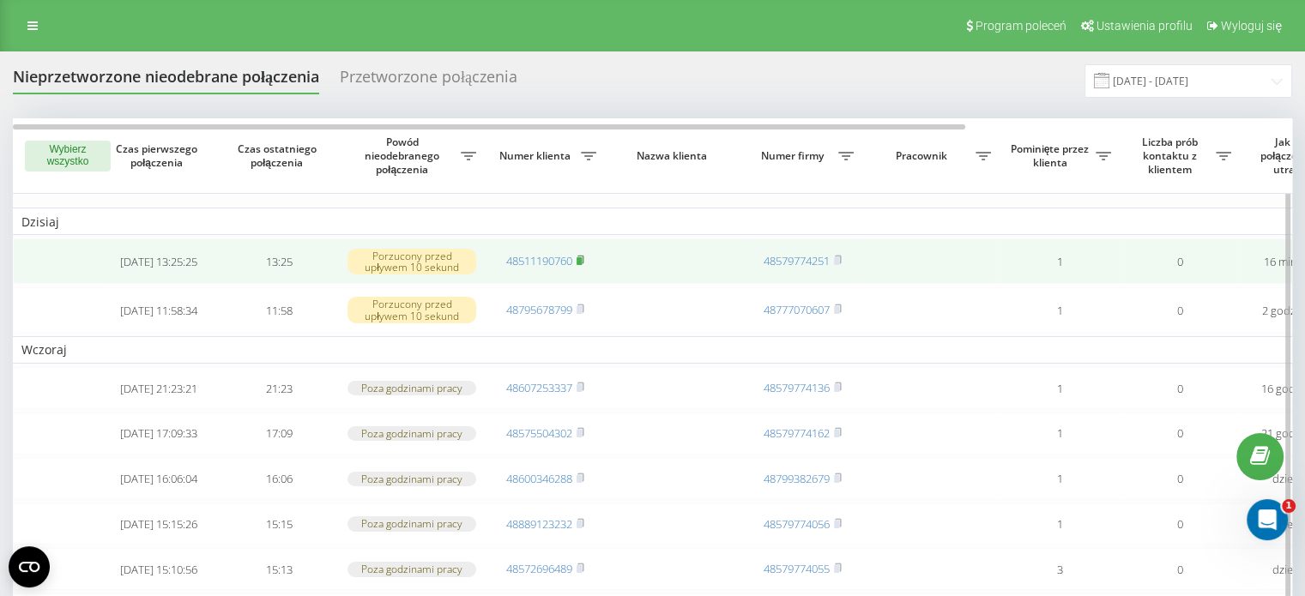 Image resolution: width=1305 pixels, height=596 pixels. Describe the element at coordinates (539, 569) in the screenshot. I see `font: 48572696489` at that location.